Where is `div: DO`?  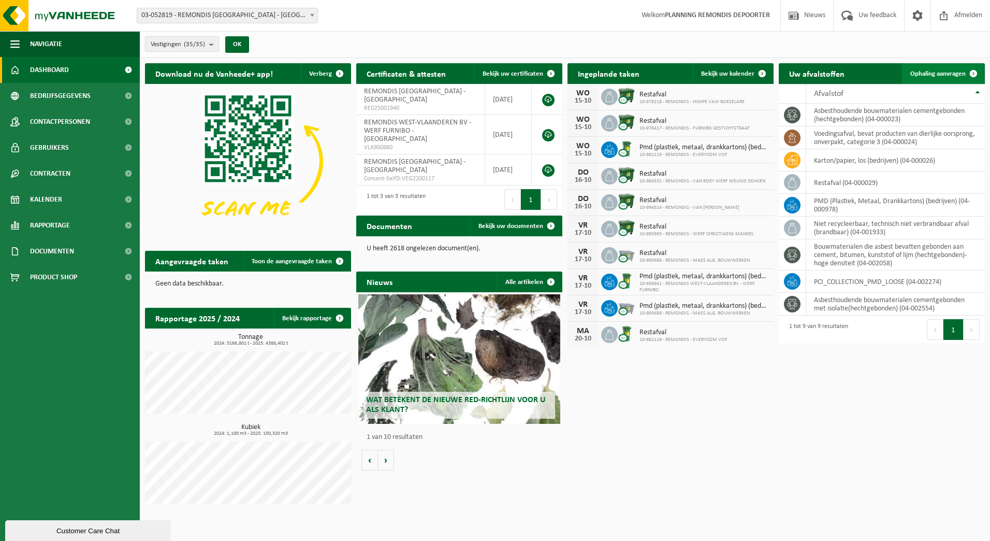
div: DO is located at coordinates (583, 173).